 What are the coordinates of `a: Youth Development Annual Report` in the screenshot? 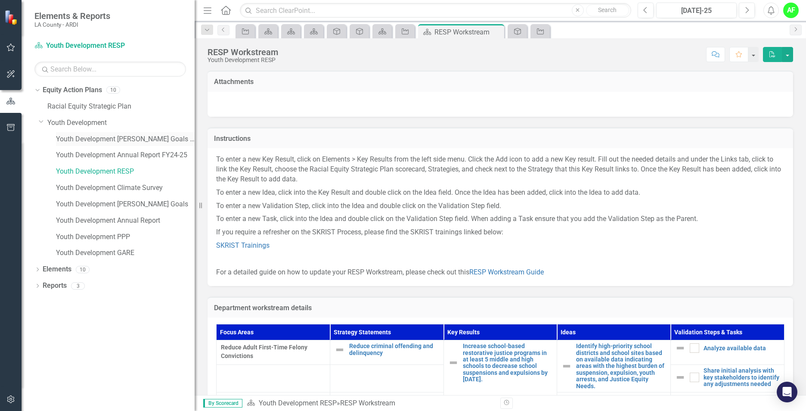 It's located at (125, 221).